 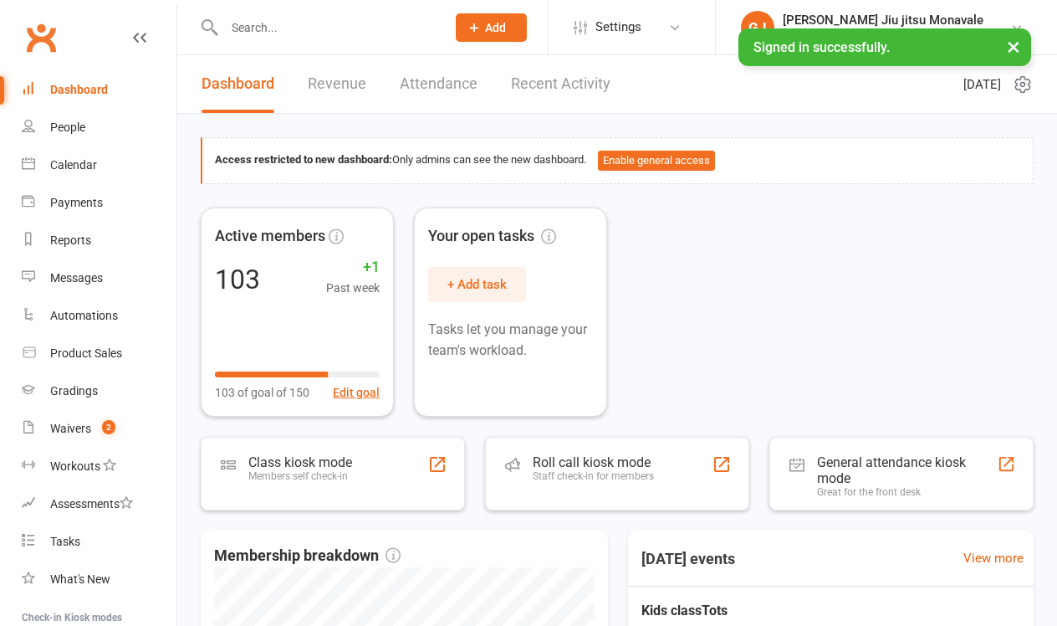 I want to click on div: Waivers, so click(x=70, y=428).